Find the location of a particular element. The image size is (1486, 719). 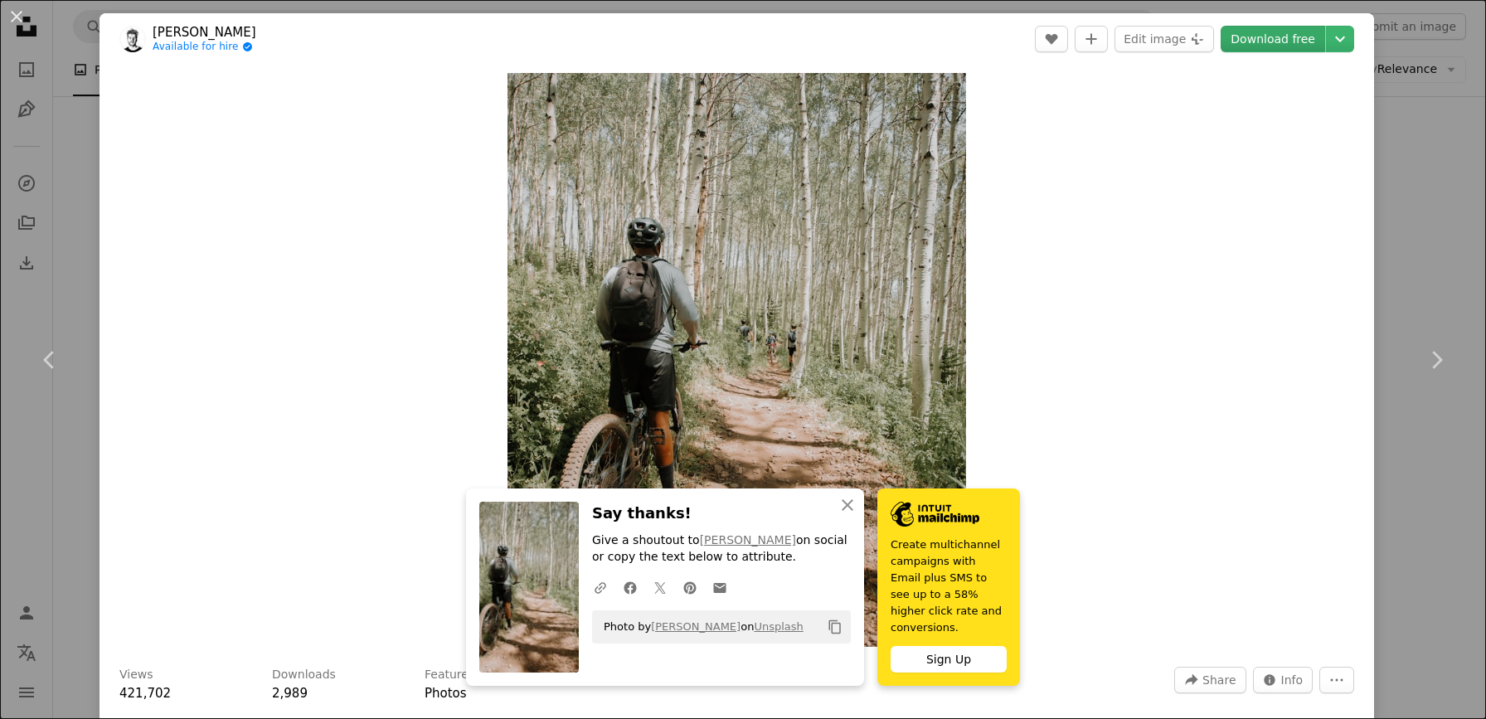

a: Create multichannel campaigns with Email plus SMS to see up to a 58% higher click rate and conver... is located at coordinates (948, 587).